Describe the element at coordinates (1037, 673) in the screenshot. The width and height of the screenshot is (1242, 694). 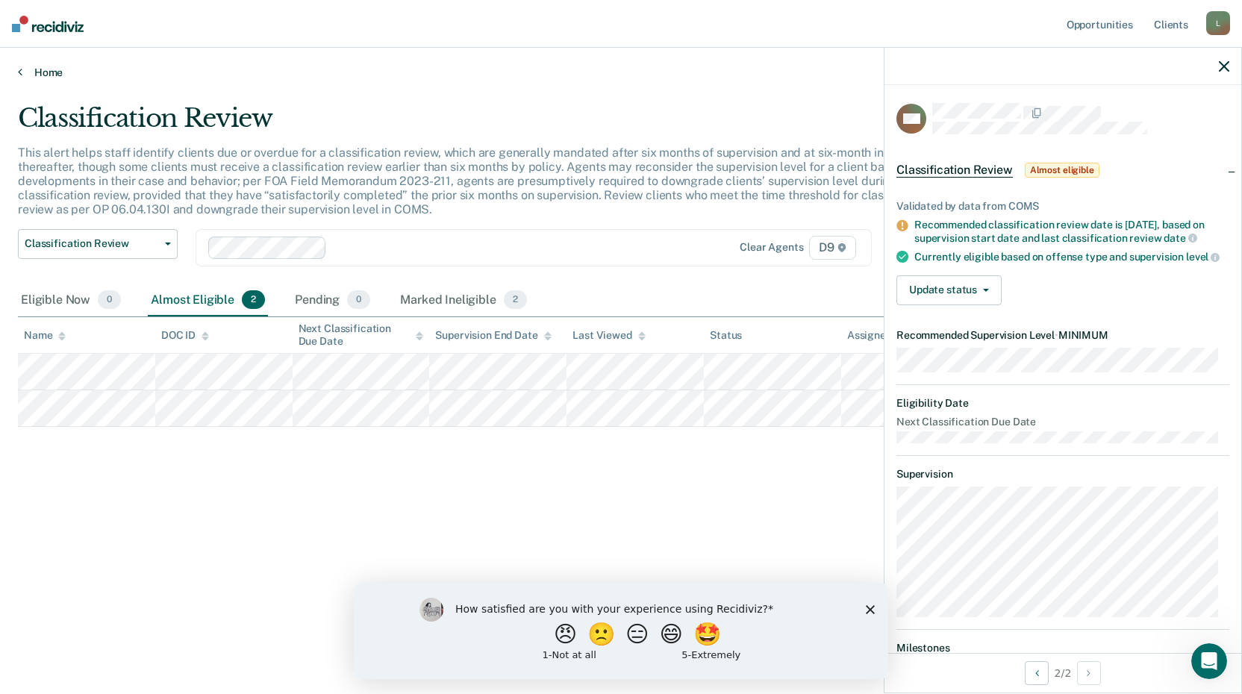
I see `button: Previous Opportunity` at that location.